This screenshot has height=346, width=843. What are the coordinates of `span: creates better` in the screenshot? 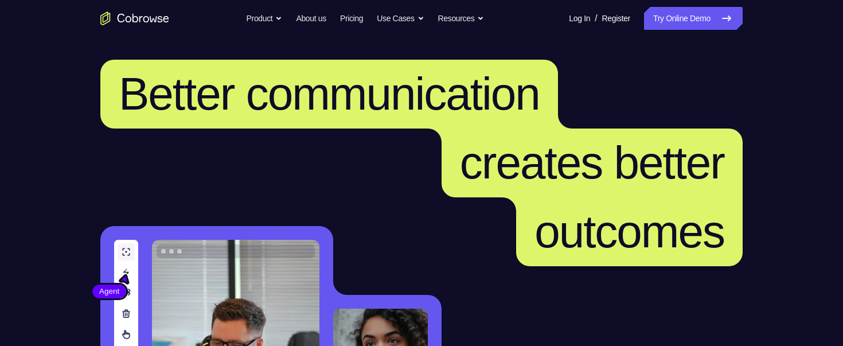 It's located at (591, 162).